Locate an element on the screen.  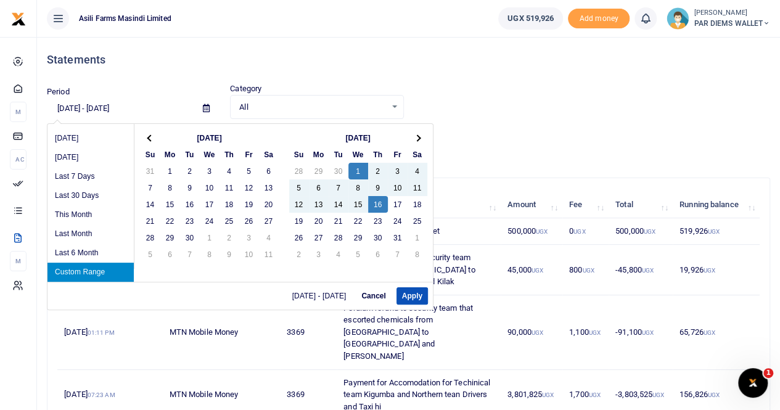
td: 500,000 is located at coordinates (641, 231).